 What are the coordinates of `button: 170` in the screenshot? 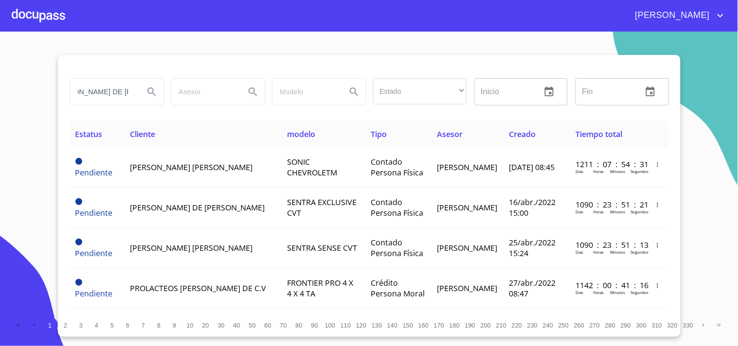 It's located at (439, 325).